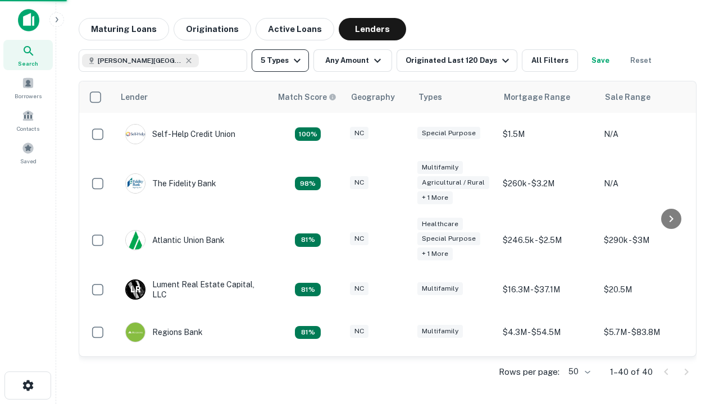 The width and height of the screenshot is (719, 404). Describe the element at coordinates (548, 134) in the screenshot. I see `td: $1.5M` at that location.